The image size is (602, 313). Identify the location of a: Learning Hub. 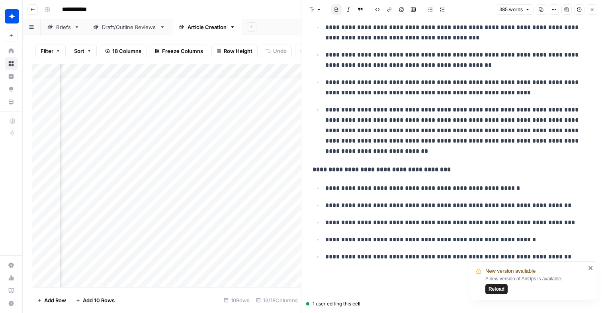
(11, 291).